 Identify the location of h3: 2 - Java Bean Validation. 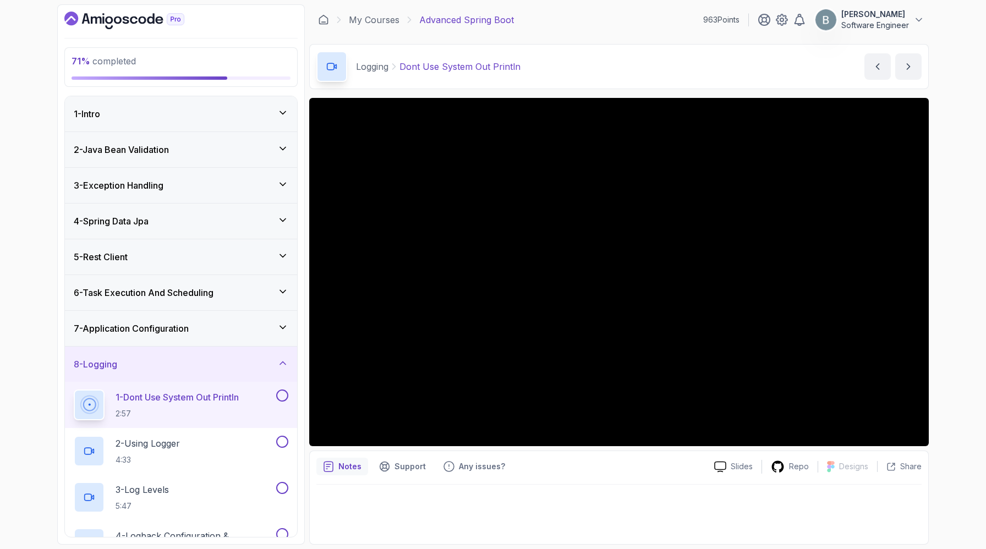
(121, 150).